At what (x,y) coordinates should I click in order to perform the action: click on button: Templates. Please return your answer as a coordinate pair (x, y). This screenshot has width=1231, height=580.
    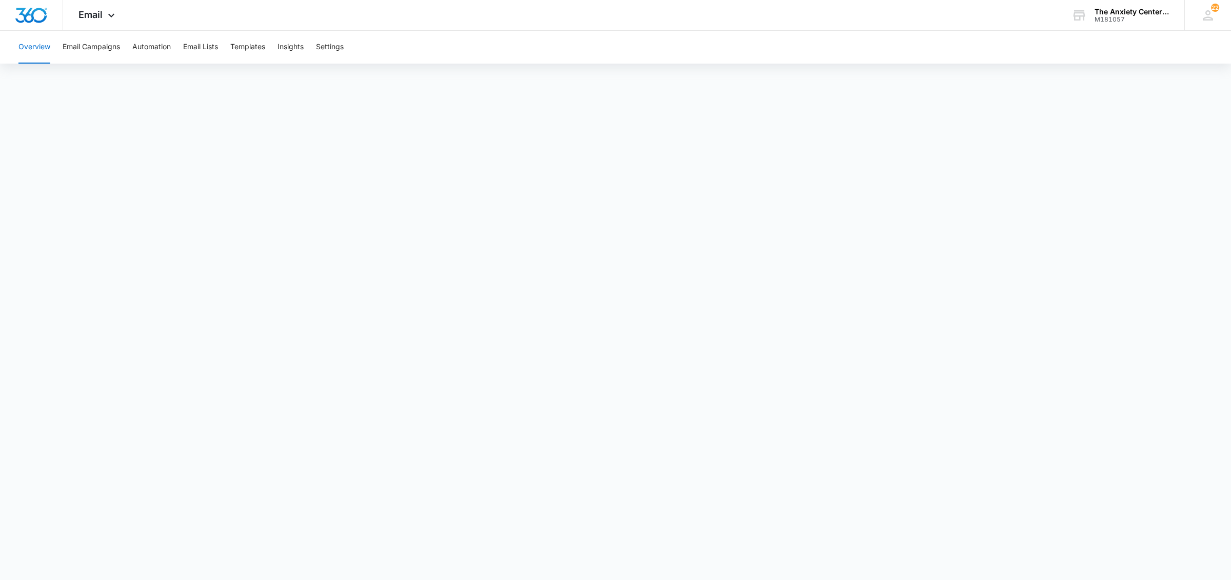
    Looking at the image, I should click on (248, 47).